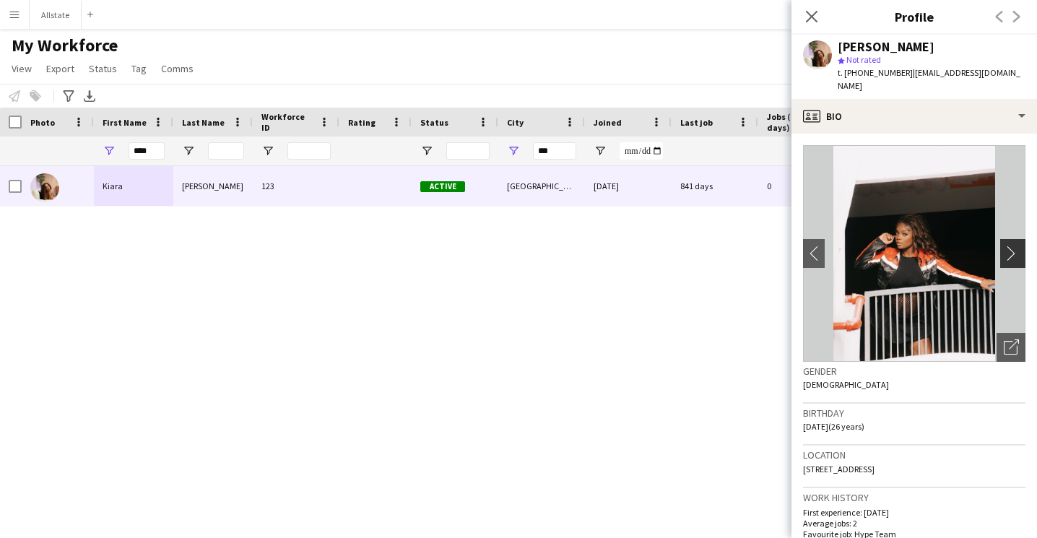 This screenshot has height=538, width=1037. Describe the element at coordinates (147, 151) in the screenshot. I see `input: First Name Filter Input` at that location.